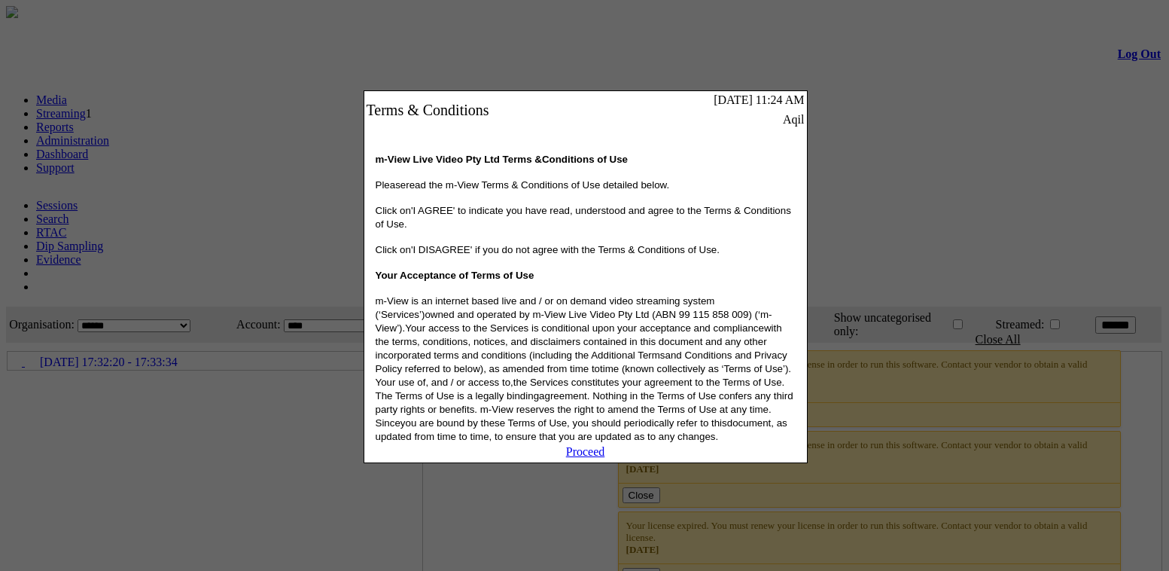 The image size is (1169, 571). I want to click on a: Proceed, so click(586, 451).